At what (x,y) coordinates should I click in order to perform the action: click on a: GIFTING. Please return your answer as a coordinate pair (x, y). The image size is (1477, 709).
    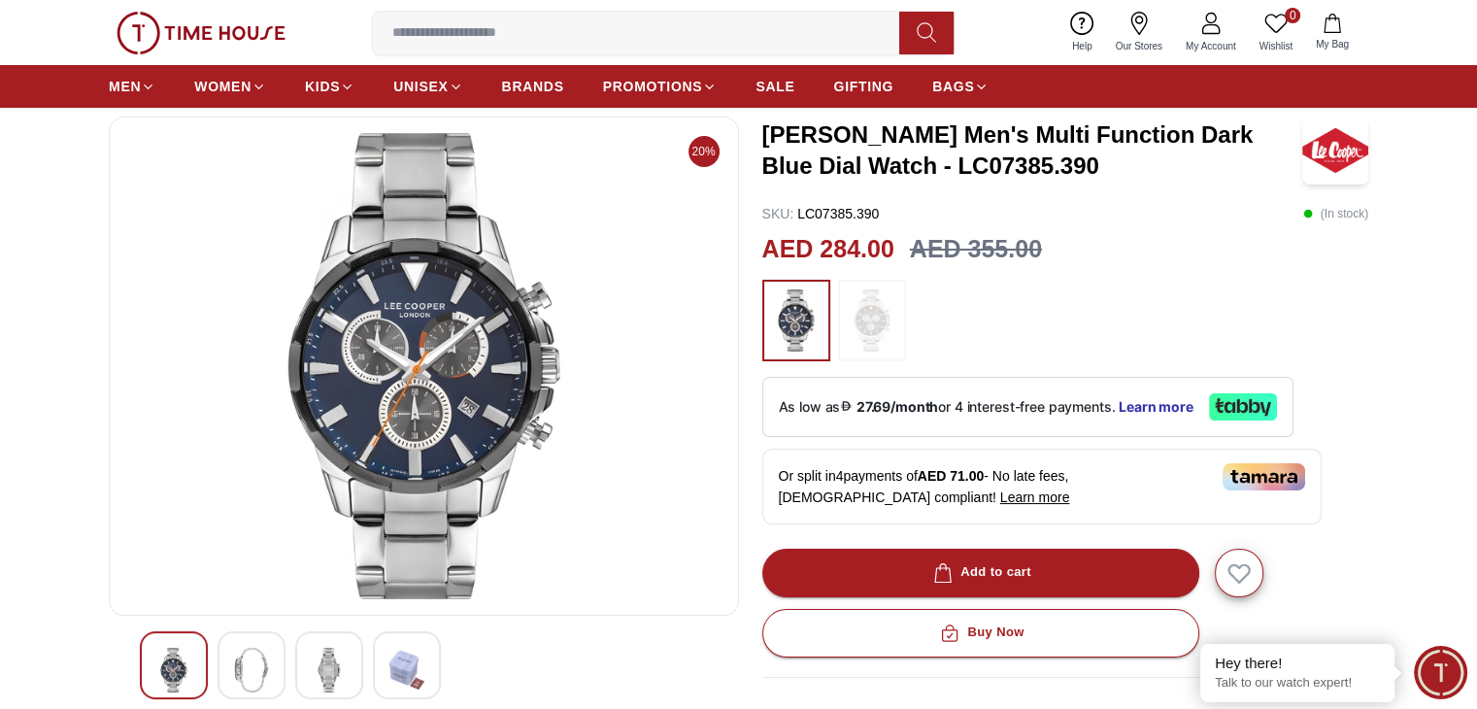
    Looking at the image, I should click on (863, 86).